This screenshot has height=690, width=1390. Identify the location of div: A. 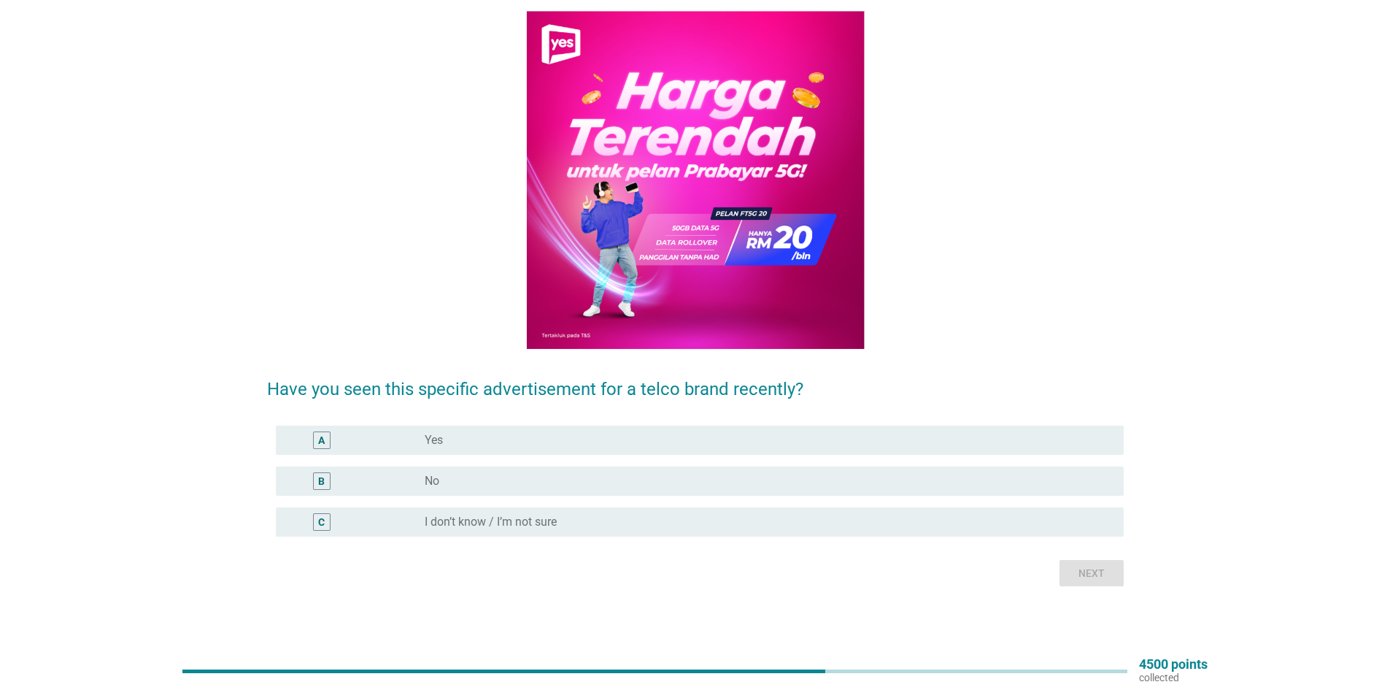
(321, 440).